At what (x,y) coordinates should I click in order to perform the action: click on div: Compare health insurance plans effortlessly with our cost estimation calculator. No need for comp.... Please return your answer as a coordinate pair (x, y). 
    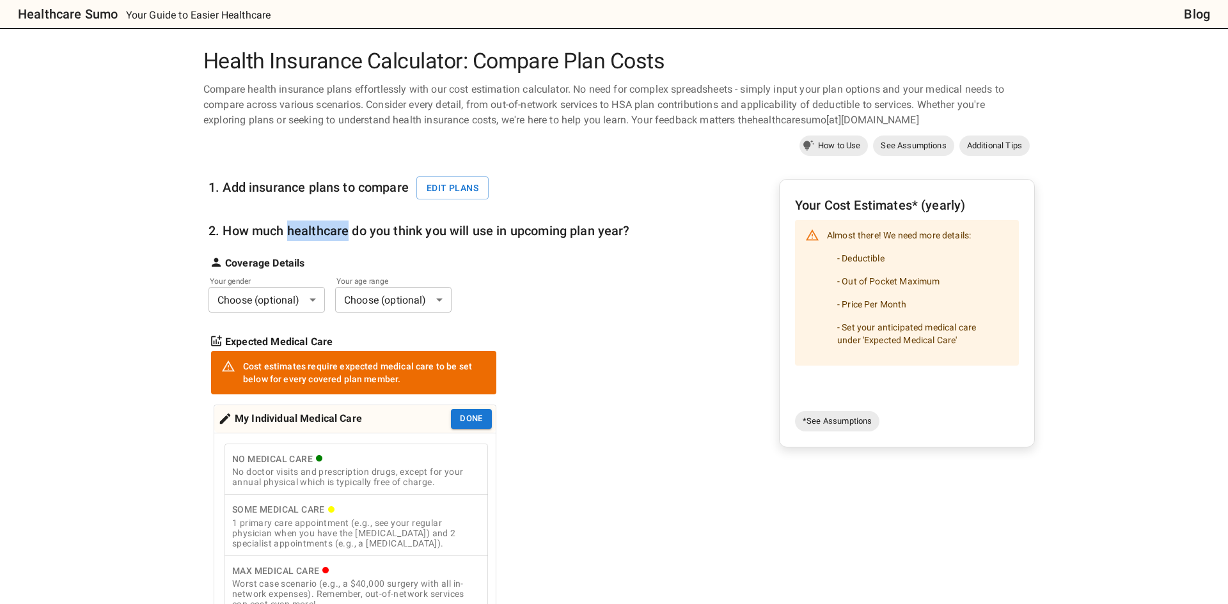
    Looking at the image, I should click on (614, 105).